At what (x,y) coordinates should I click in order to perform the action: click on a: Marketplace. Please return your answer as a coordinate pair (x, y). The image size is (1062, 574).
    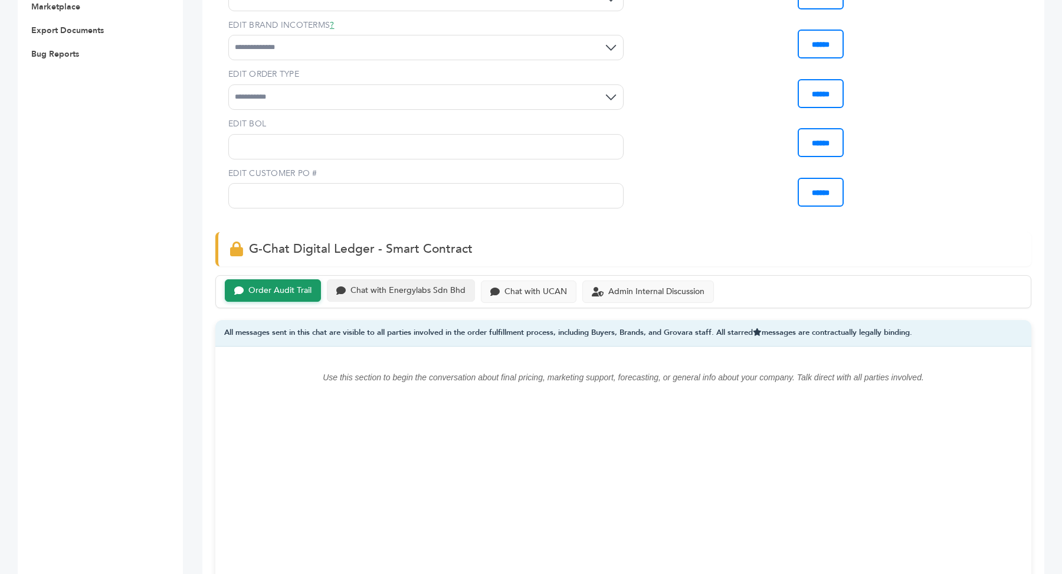
    Looking at the image, I should click on (55, 6).